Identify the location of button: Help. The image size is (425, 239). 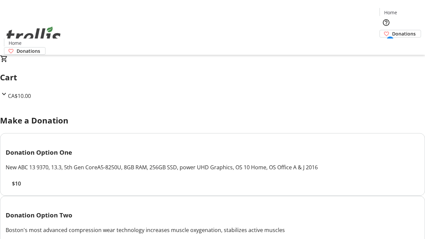
(386, 23).